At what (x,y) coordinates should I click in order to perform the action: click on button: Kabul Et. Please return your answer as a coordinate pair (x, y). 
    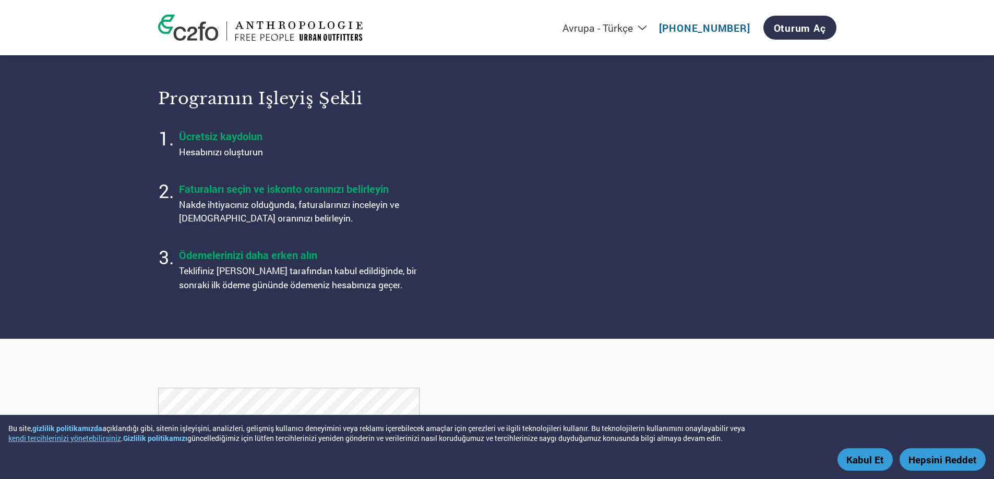
    Looking at the image, I should click on (865, 459).